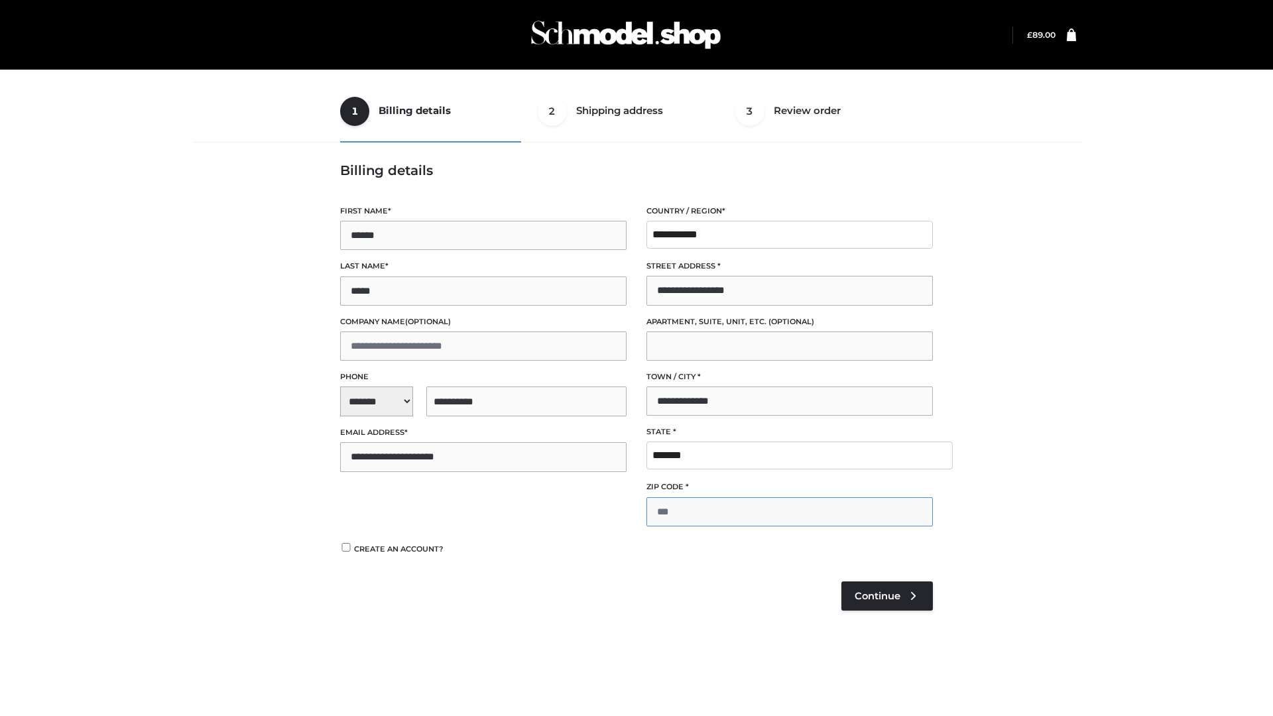  What do you see at coordinates (1041, 34) in the screenshot?
I see `bdi: 89.00` at bounding box center [1041, 34].